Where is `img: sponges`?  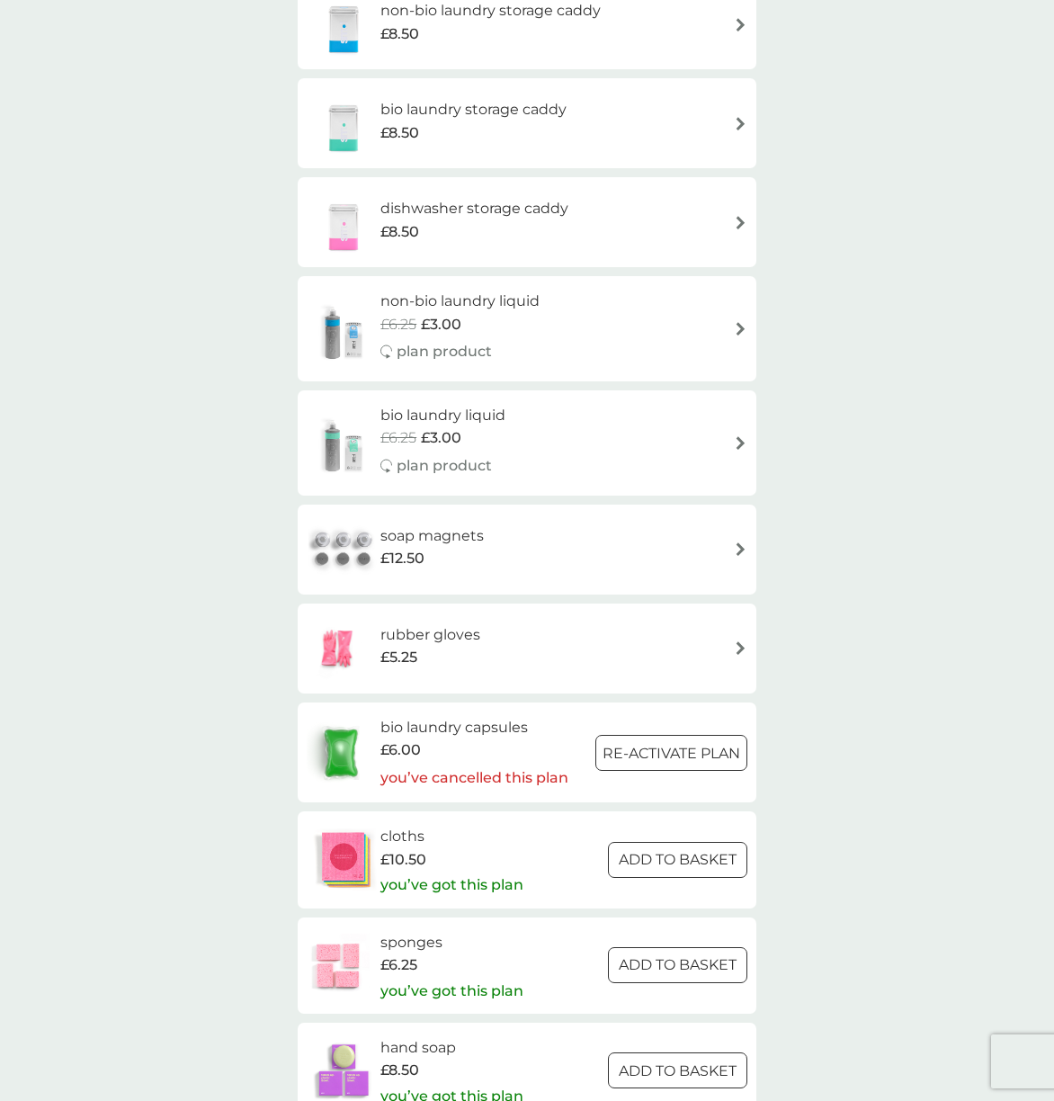
img: sponges is located at coordinates (338, 965).